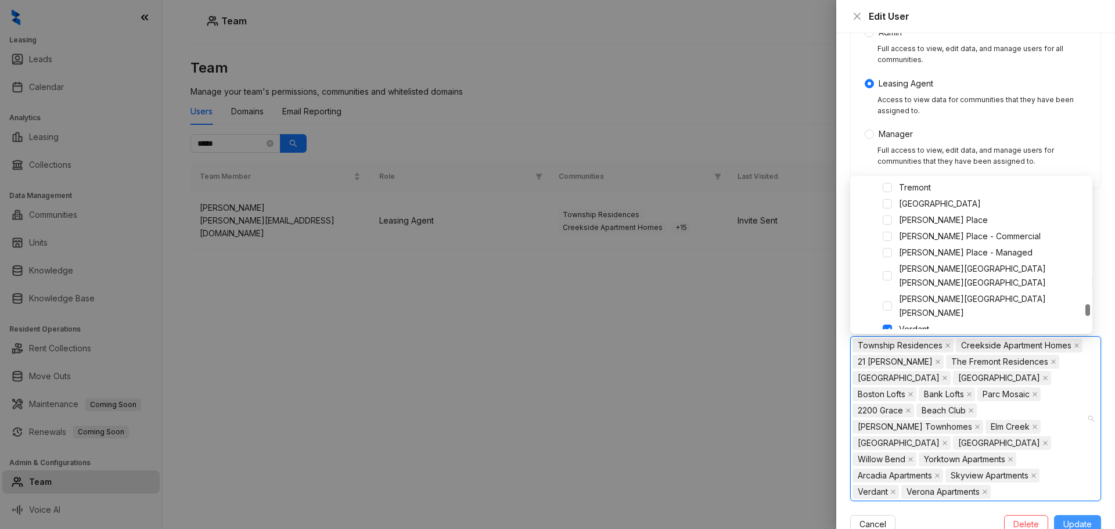  I want to click on span: Manager, so click(895, 134).